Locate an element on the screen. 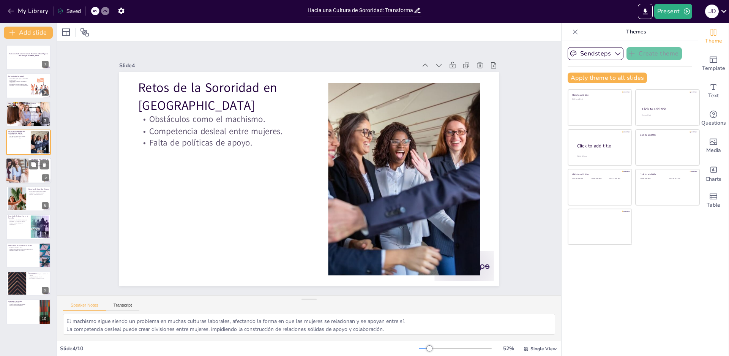 The width and height of the screenshot is (729, 356). p: Implementar programas de mentoría. is located at coordinates (40, 164).